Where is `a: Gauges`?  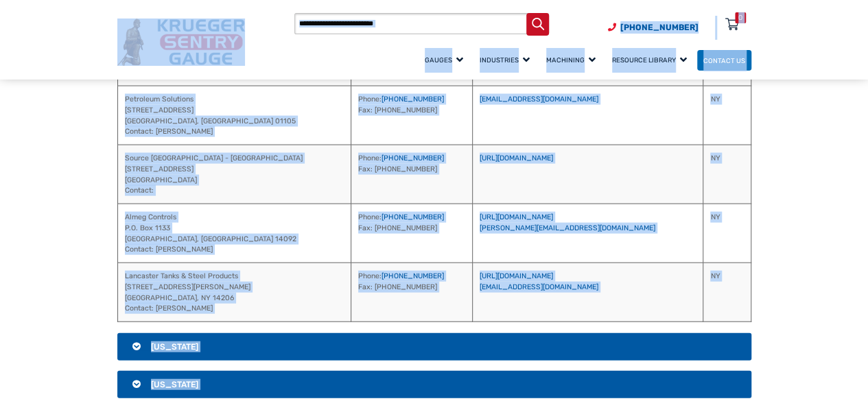 a: Gauges is located at coordinates (446, 60).